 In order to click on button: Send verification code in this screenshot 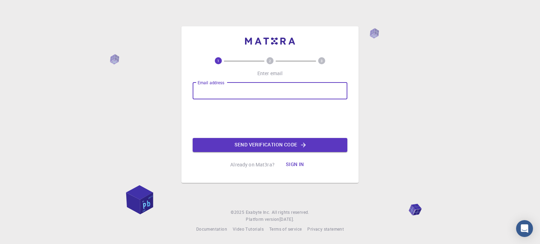, I will do `click(270, 145)`.